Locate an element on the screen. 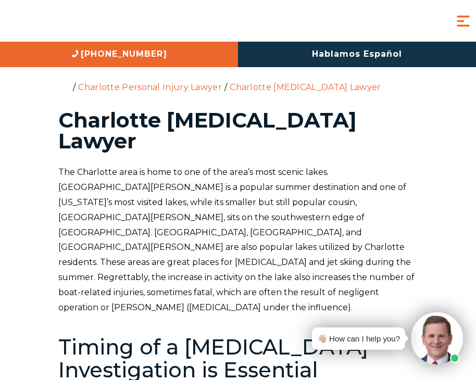 The height and width of the screenshot is (380, 476). a: Hablamos Español is located at coordinates (357, 54).